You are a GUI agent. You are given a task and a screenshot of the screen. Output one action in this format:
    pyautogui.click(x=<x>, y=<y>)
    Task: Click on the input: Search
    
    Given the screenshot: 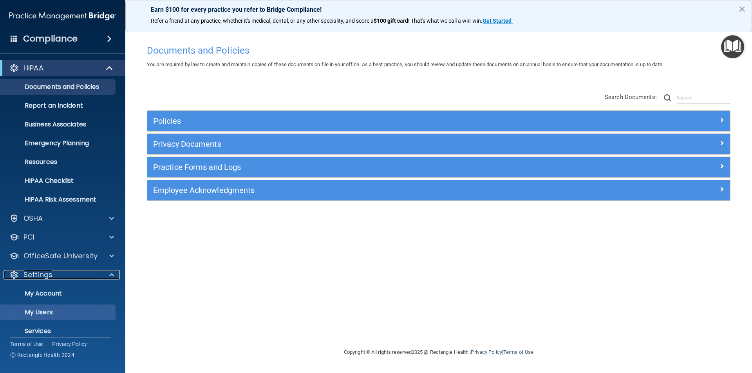 What is the action you would take?
    pyautogui.click(x=704, y=98)
    